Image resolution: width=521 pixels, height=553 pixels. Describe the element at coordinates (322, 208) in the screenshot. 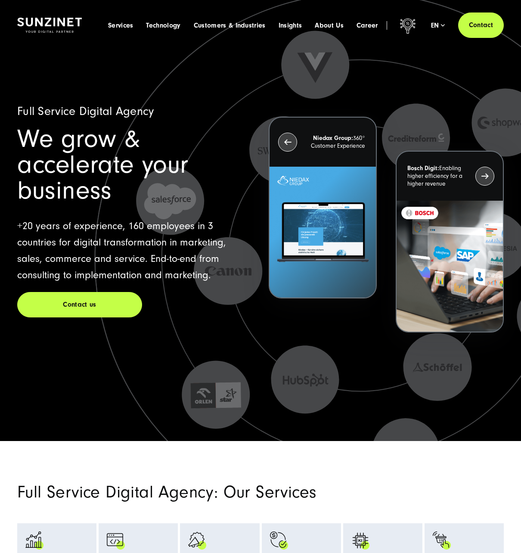

I see `button: Niedax Group:360° Customer Experience Letztes Projekt von Niedax. Ein Laptop auf dem die Niedax W...` at that location.